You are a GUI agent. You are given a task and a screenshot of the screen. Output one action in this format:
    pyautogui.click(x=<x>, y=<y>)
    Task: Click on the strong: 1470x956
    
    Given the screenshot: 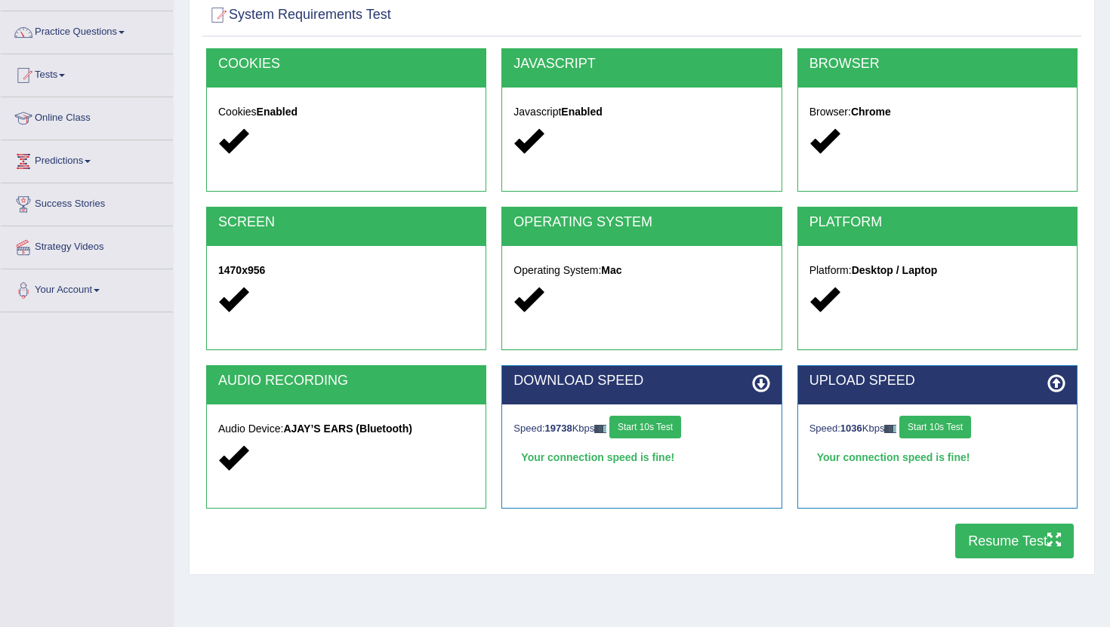 What is the action you would take?
    pyautogui.click(x=242, y=270)
    